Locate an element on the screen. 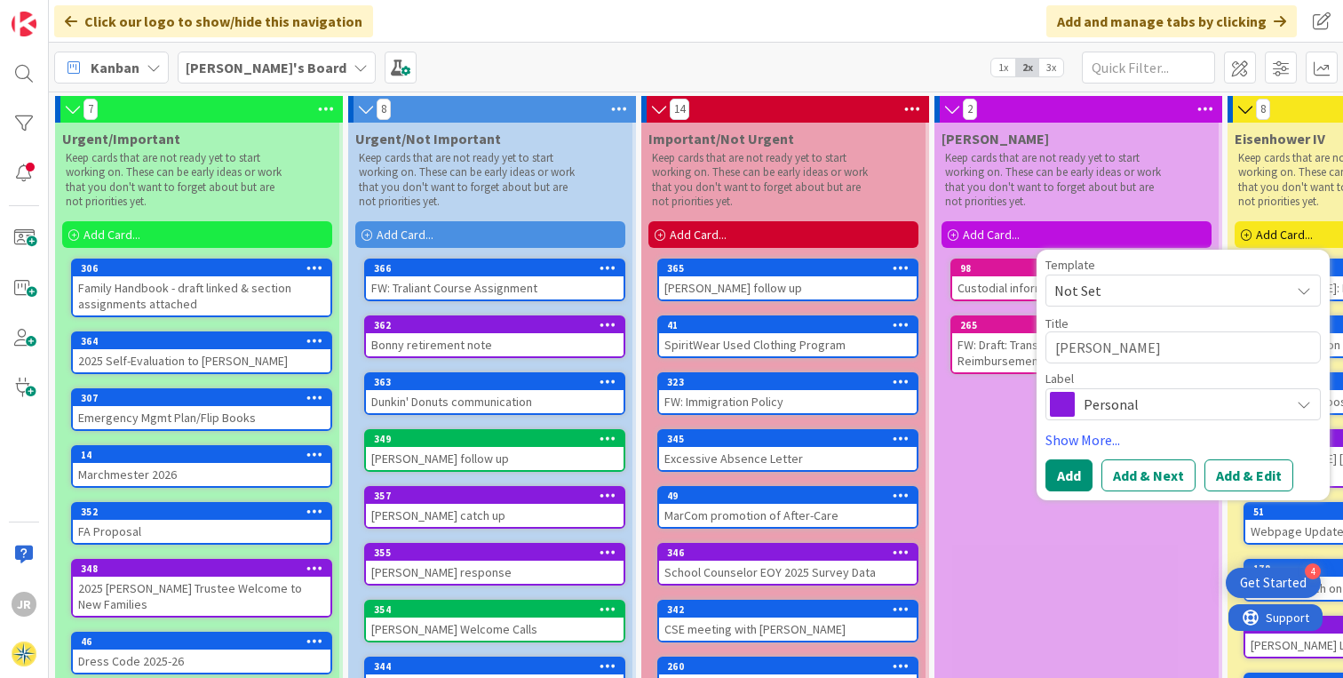  div: FA Proposal is located at coordinates (202, 531).